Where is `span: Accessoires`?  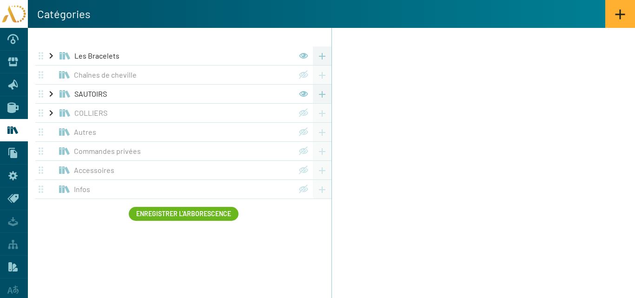
span: Accessoires is located at coordinates (94, 170).